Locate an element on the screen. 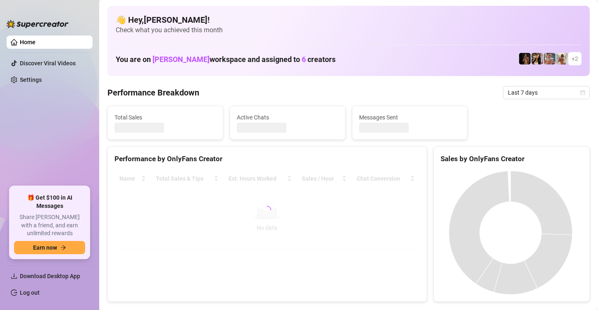 This screenshot has height=310, width=598. span: 🎁 Get $100 in AI Messages is located at coordinates (50, 202).